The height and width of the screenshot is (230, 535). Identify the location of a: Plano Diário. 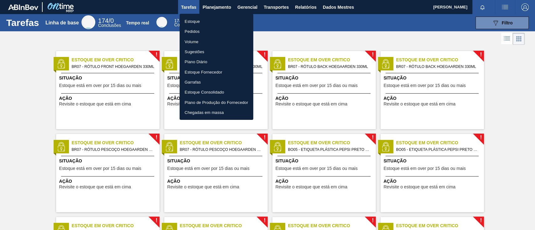
(216, 62).